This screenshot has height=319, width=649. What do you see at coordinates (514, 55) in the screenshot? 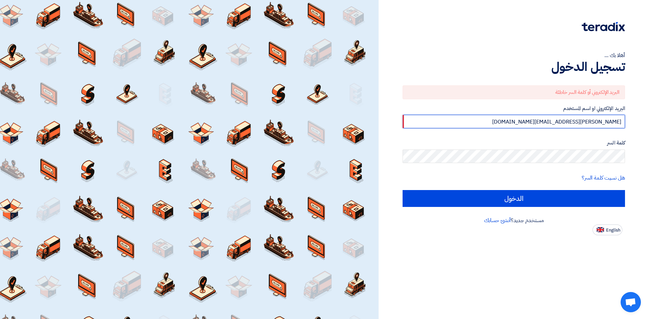
I see `div: أهلا بك ...` at bounding box center [514, 55].